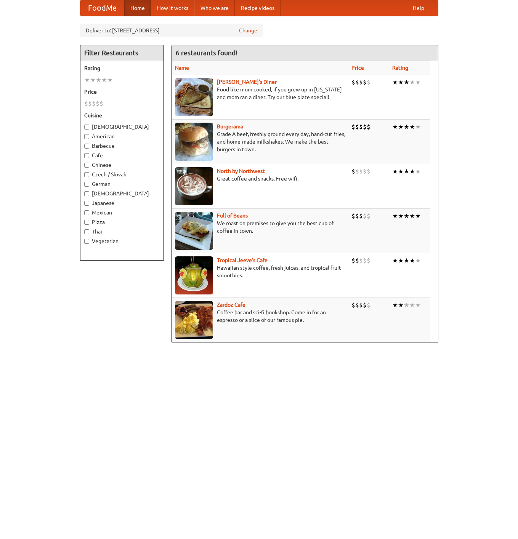 This screenshot has height=539, width=518. I want to click on input: German, so click(86, 184).